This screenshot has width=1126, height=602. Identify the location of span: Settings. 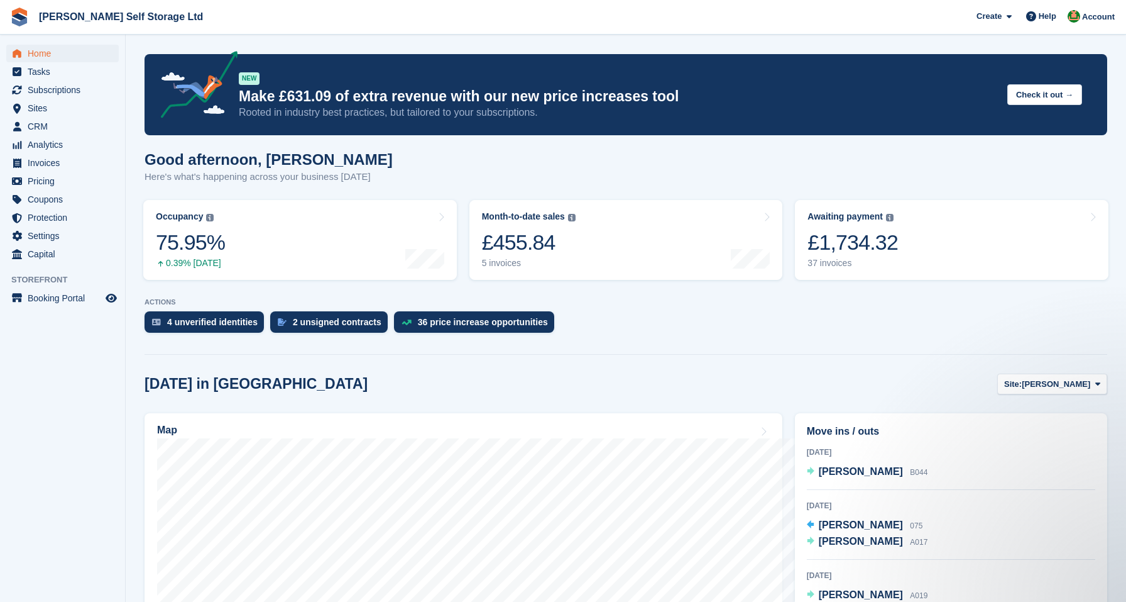
(65, 236).